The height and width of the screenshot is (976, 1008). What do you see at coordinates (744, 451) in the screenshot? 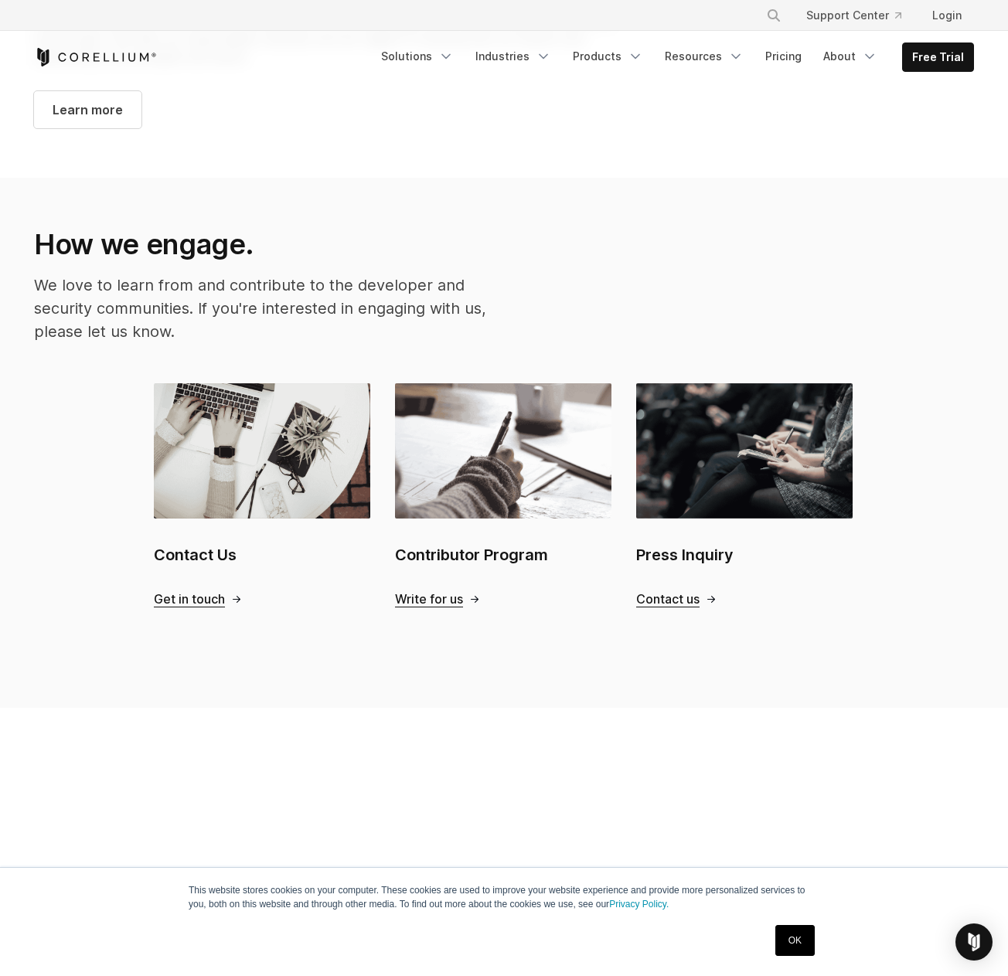
I see `img: Press Inquiry` at bounding box center [744, 451].